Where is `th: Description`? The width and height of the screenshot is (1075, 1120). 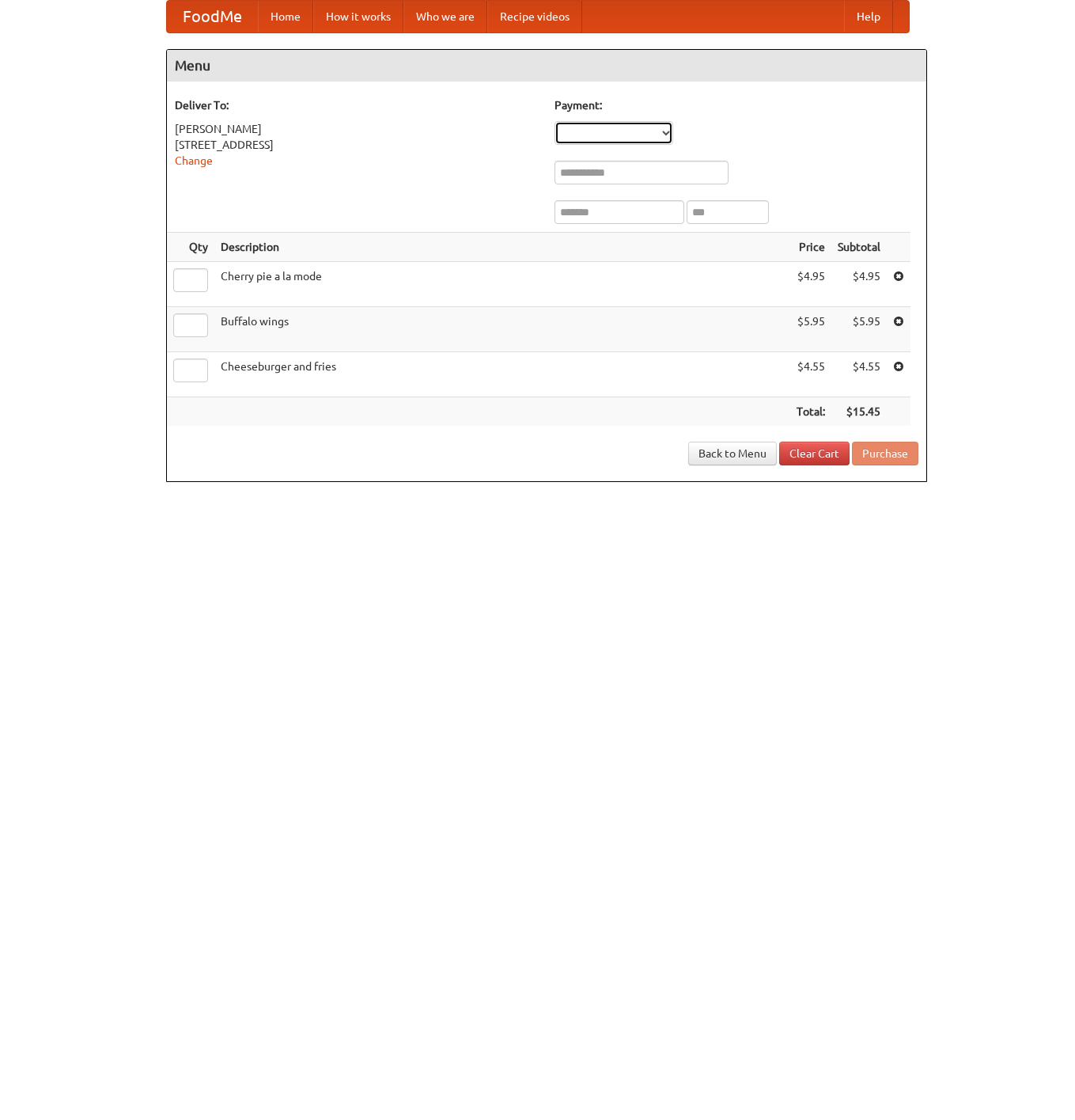
th: Description is located at coordinates (503, 246).